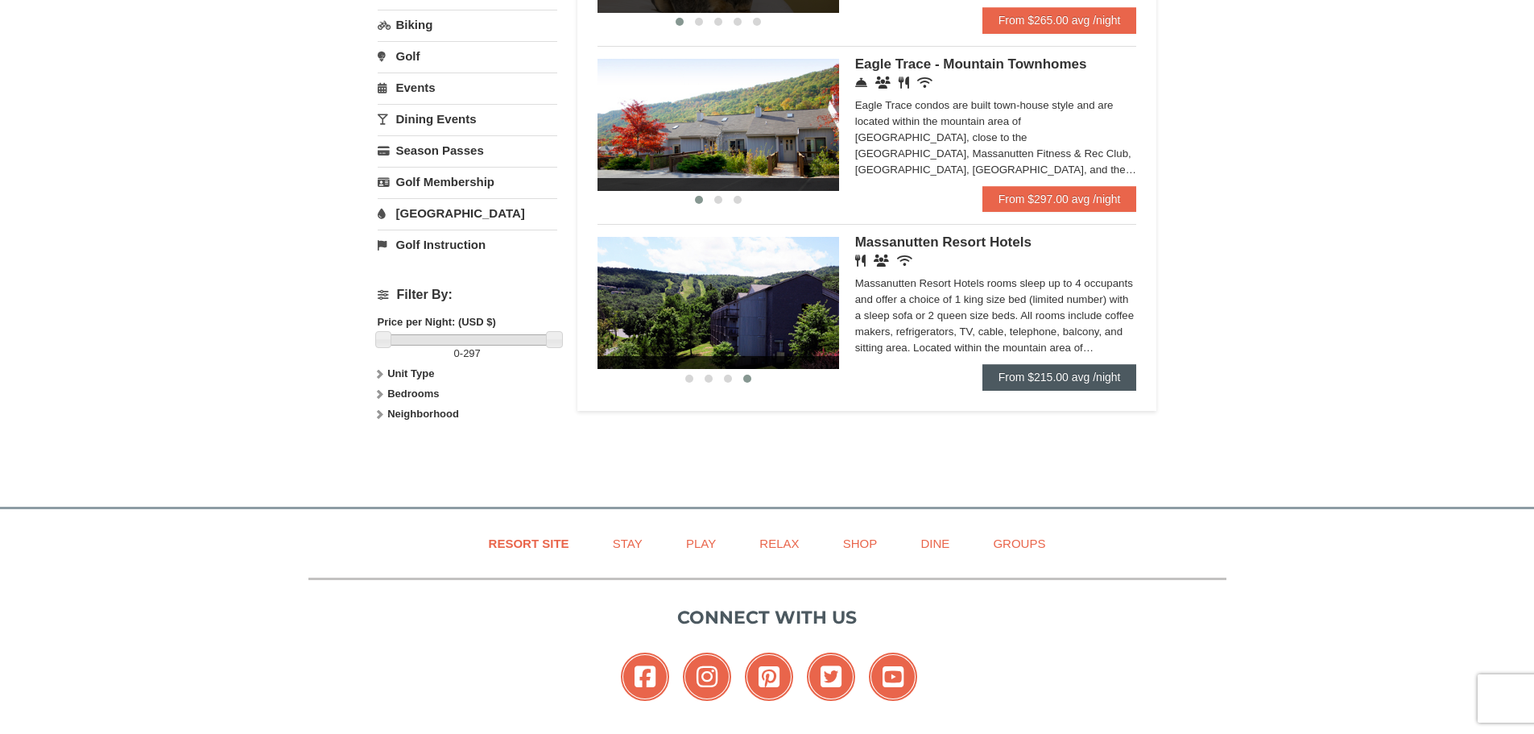  I want to click on a: Resort Site, so click(529, 543).